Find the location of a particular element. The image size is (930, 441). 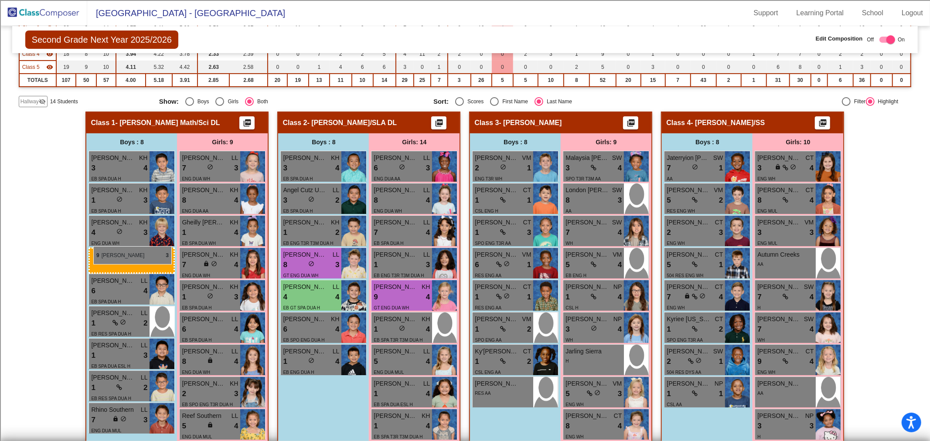

td: 57 is located at coordinates (106, 80).